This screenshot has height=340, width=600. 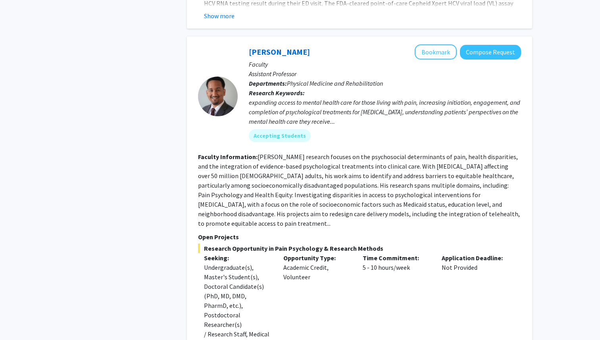 What do you see at coordinates (490, 52) in the screenshot?
I see `button: Compose Request to Fenan Rassu` at bounding box center [490, 52].